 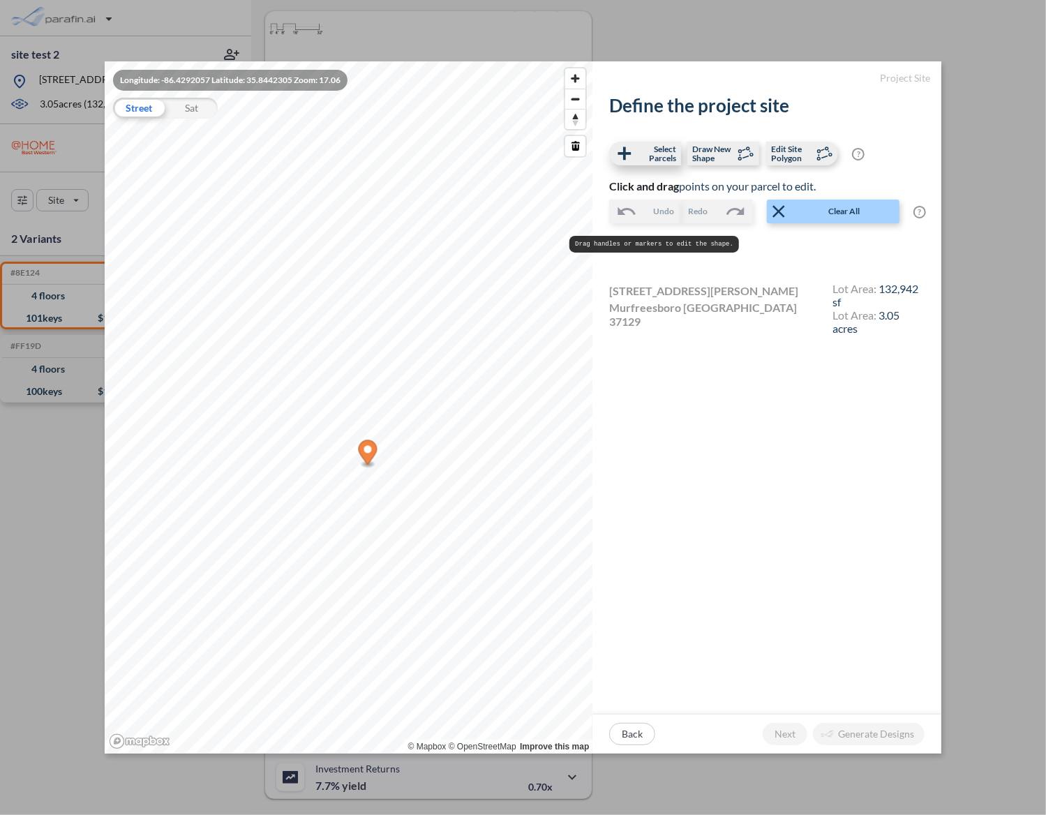 I want to click on span: Draw New Shape, so click(x=713, y=154).